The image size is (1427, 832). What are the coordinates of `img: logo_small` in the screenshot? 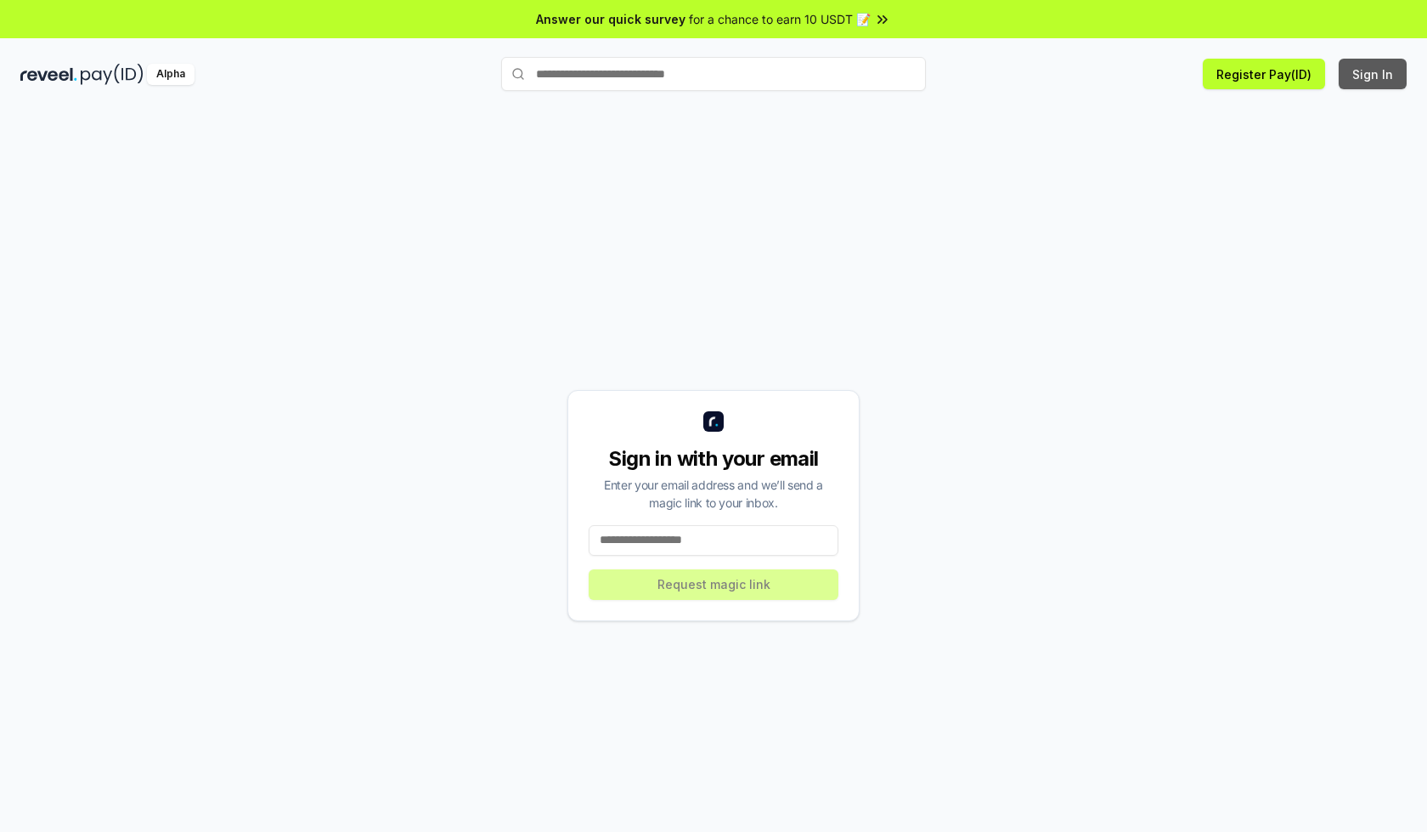 It's located at (714, 421).